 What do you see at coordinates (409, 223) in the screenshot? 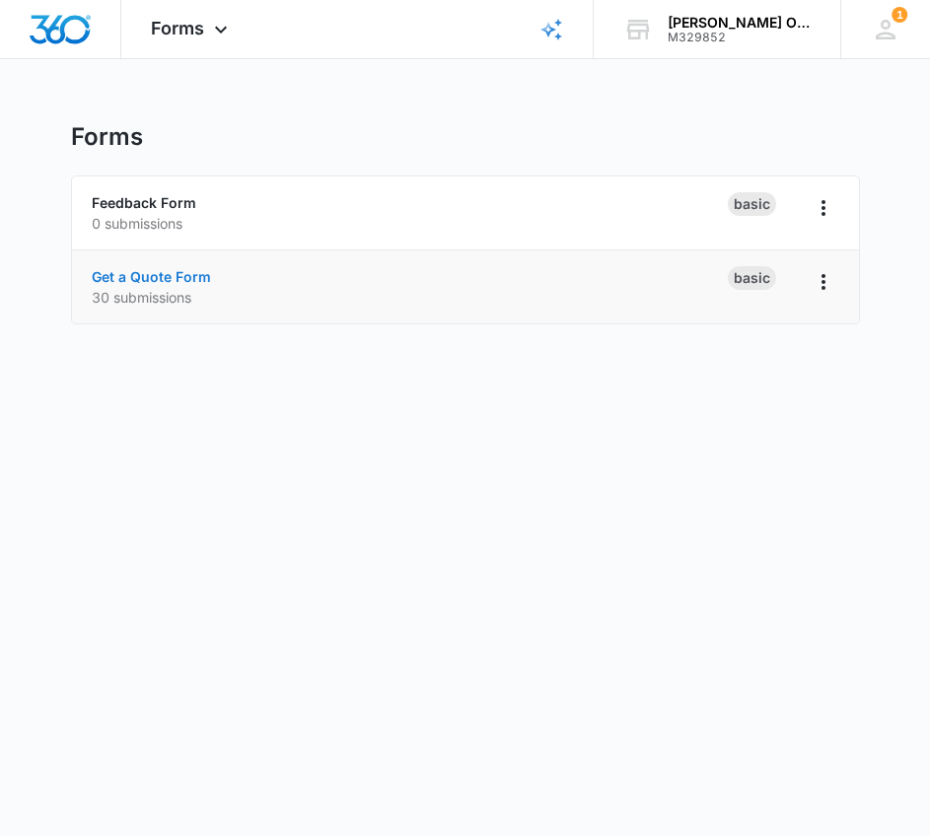
I see `p: 0 submissions` at bounding box center [409, 223].